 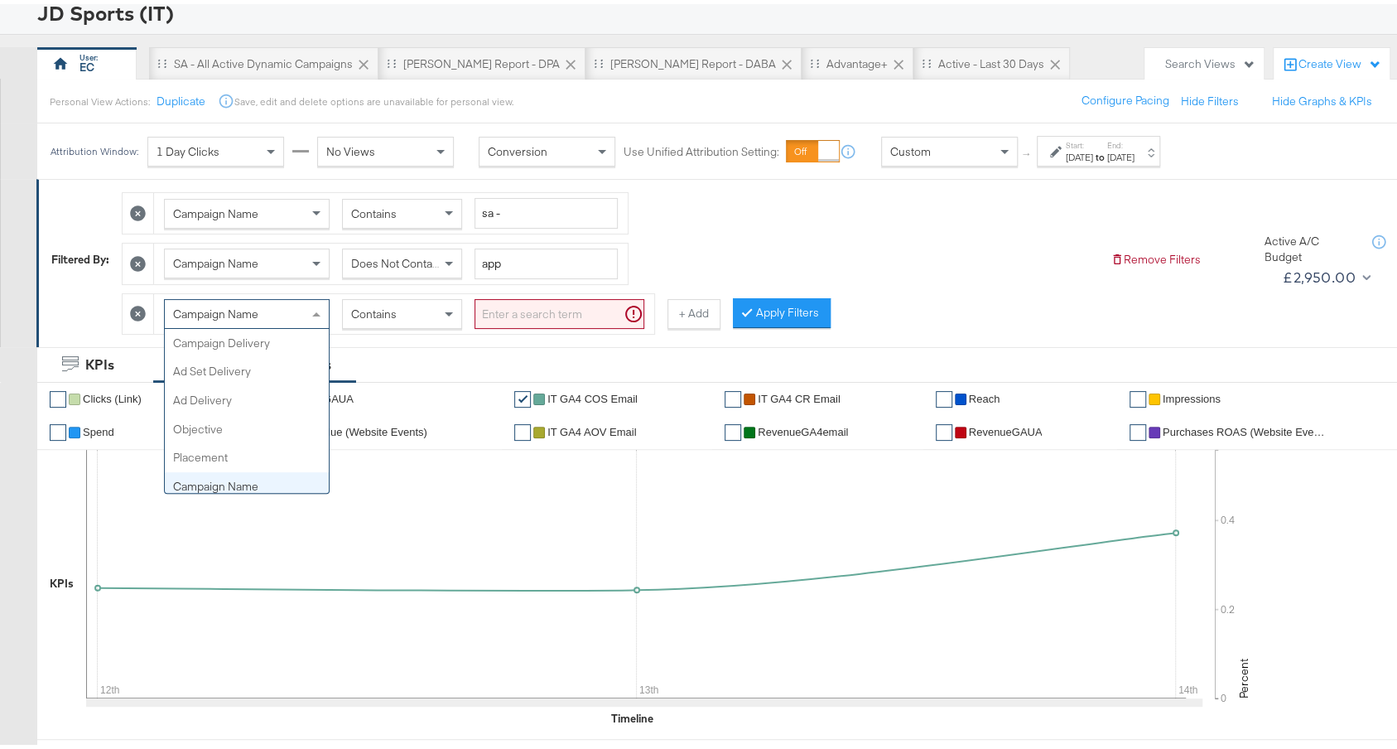 I want to click on span: Custom, so click(x=910, y=147).